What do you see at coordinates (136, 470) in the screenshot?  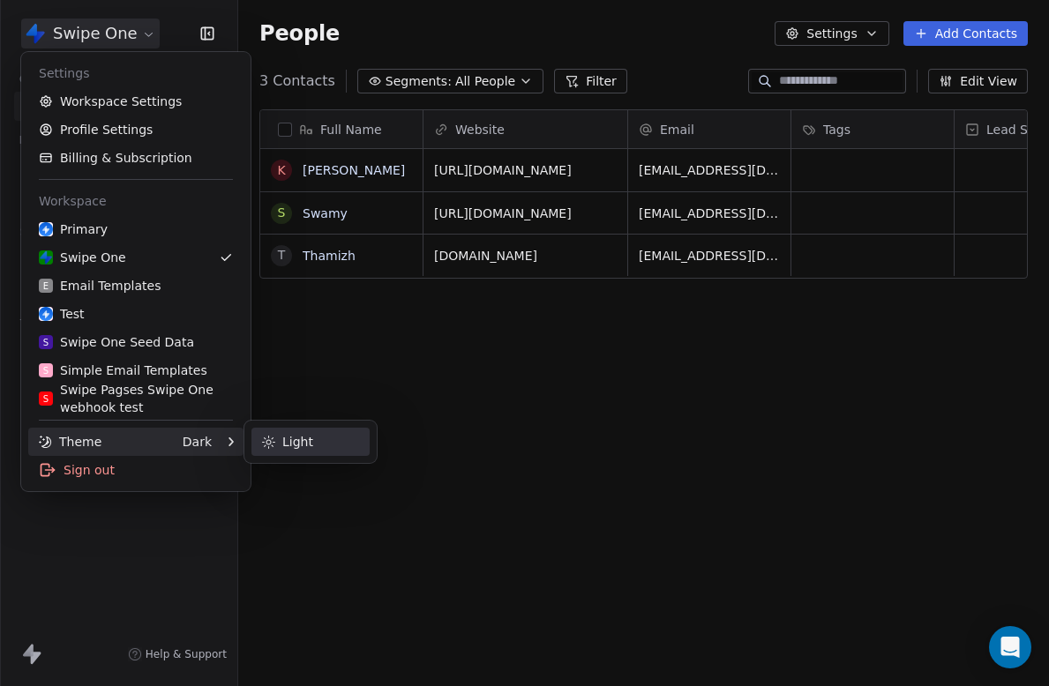 I see `div: Sign out` at bounding box center [136, 470].